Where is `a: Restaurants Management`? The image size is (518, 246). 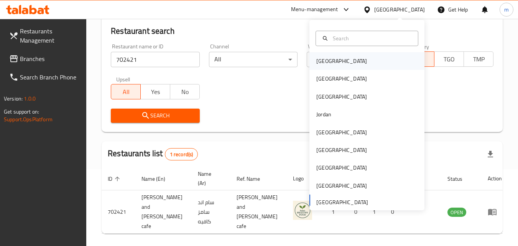 a: Restaurants Management is located at coordinates (45, 36).